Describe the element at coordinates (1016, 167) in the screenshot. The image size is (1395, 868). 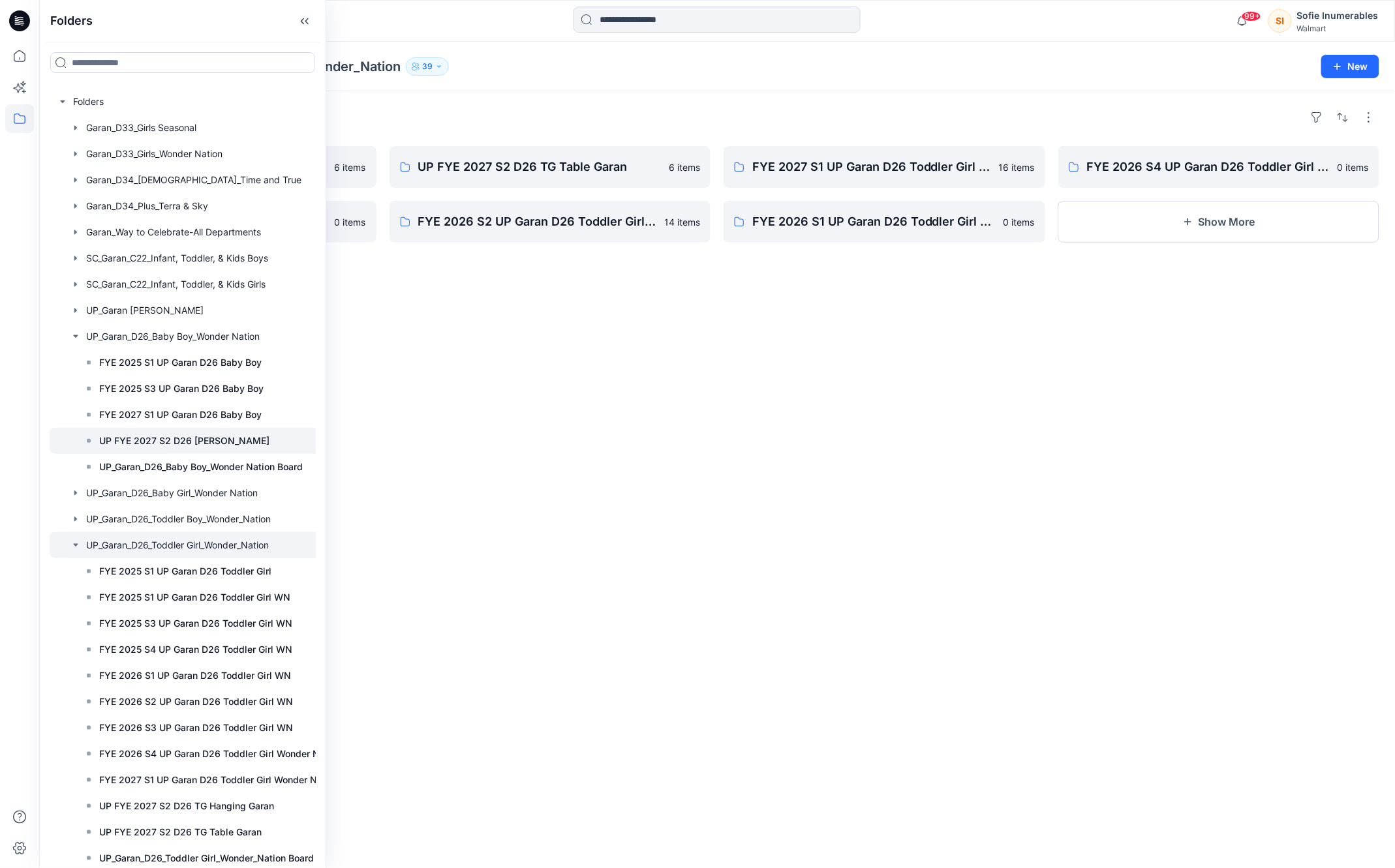
I see `p: 16 items` at that location.